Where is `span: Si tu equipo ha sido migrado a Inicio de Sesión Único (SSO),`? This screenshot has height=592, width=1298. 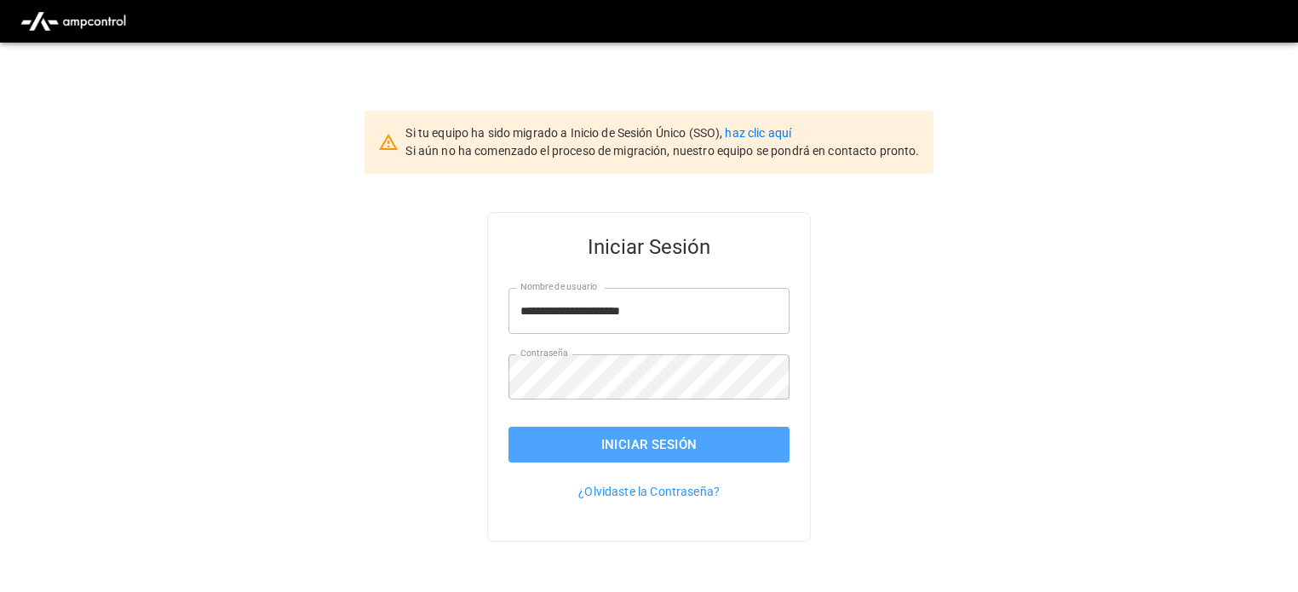 span: Si tu equipo ha sido migrado a Inicio de Sesión Único (SSO), is located at coordinates (565, 133).